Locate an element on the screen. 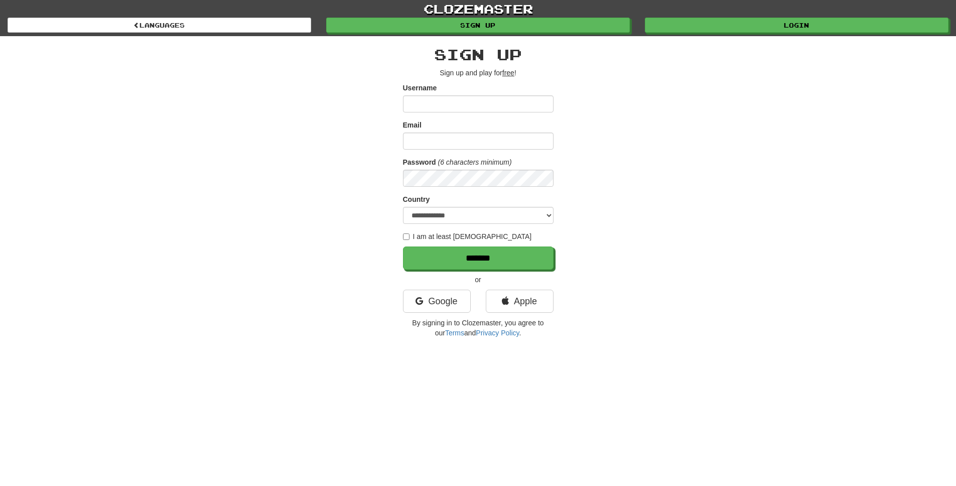 This screenshot has width=956, height=486. a: Apple is located at coordinates (519, 301).